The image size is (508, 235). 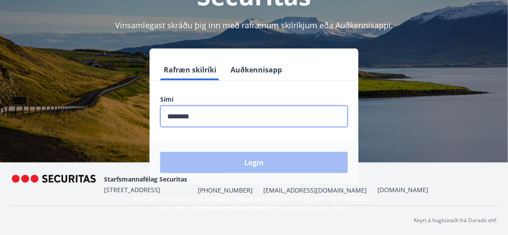 I want to click on p: Keyrt á hugbúnaði frá Dorado ehf., so click(x=455, y=221).